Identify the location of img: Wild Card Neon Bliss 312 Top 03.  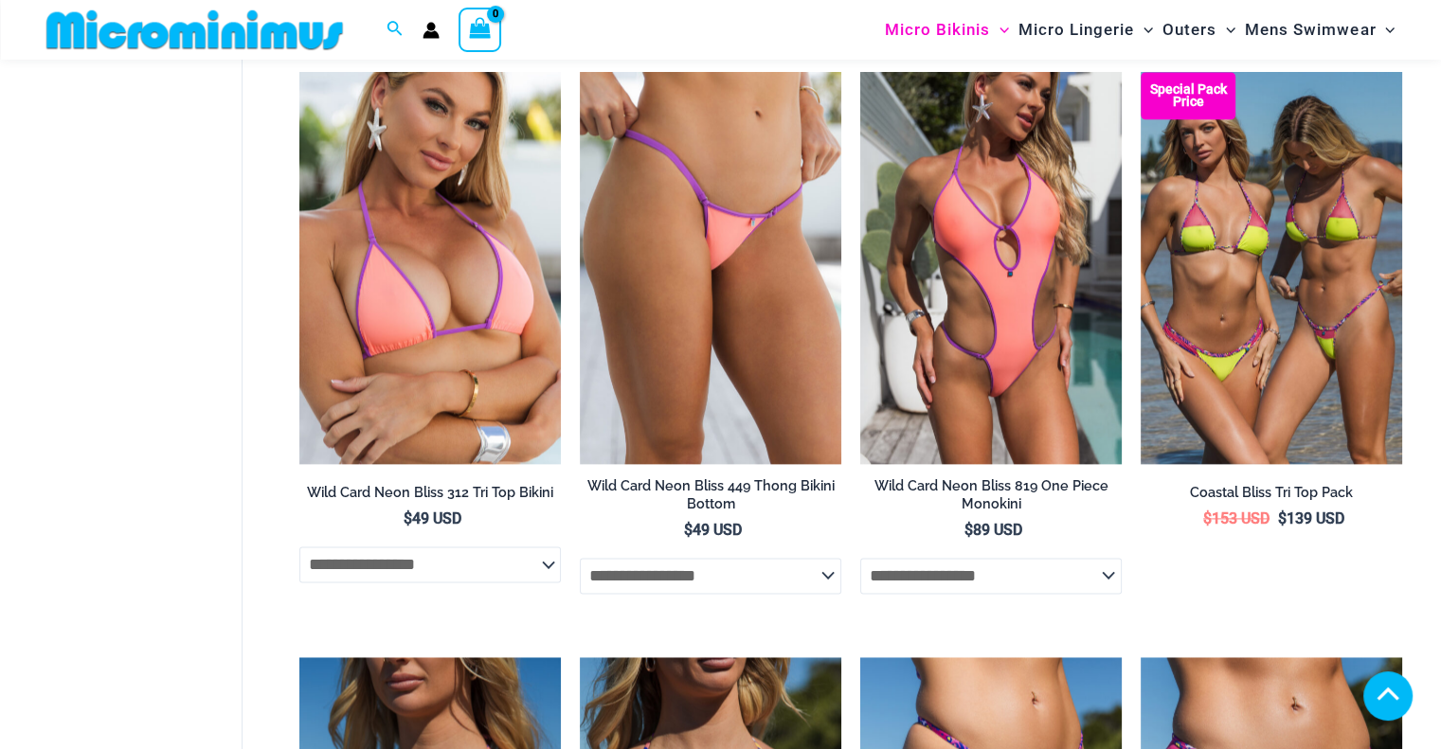
(430, 268).